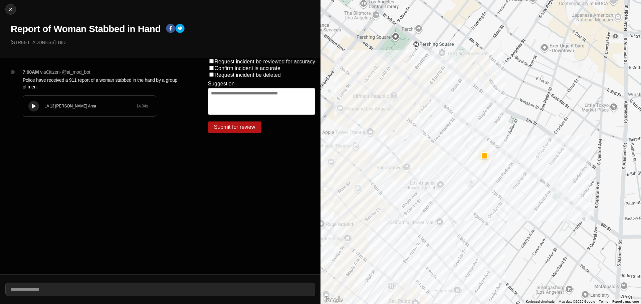 Image resolution: width=641 pixels, height=304 pixels. Describe the element at coordinates (171, 29) in the screenshot. I see `button: facebook` at that location.